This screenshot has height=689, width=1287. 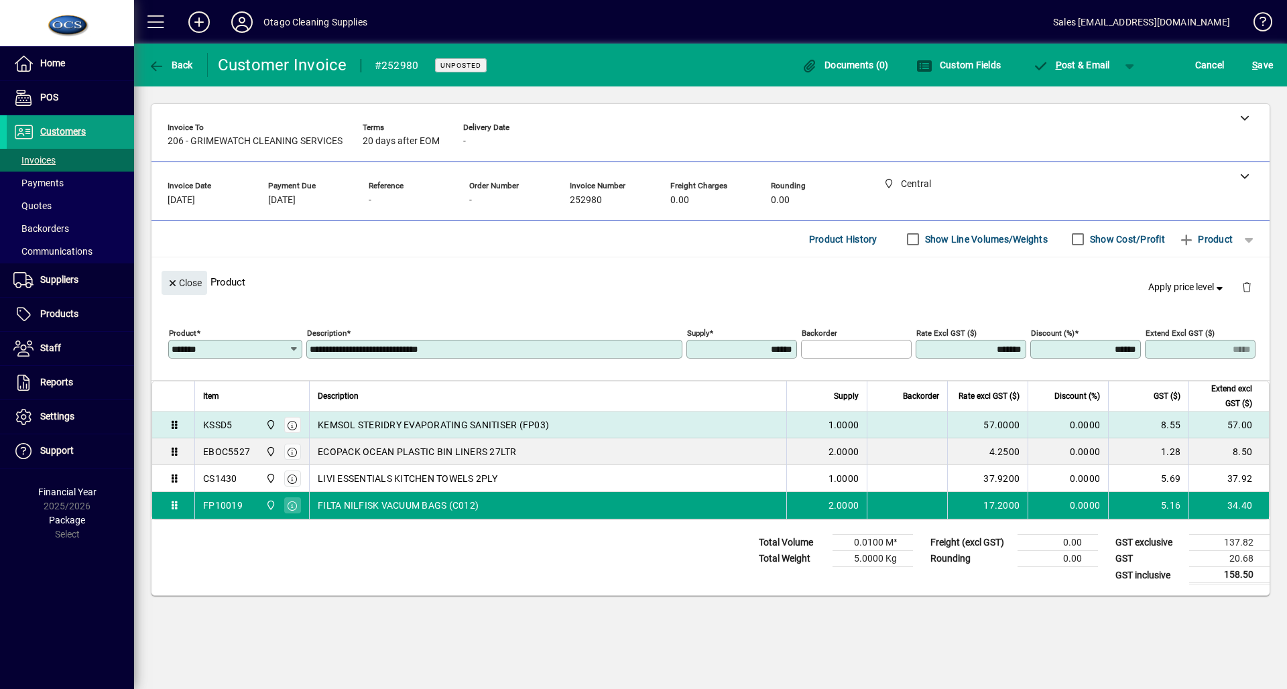 I want to click on span: Item, so click(x=211, y=396).